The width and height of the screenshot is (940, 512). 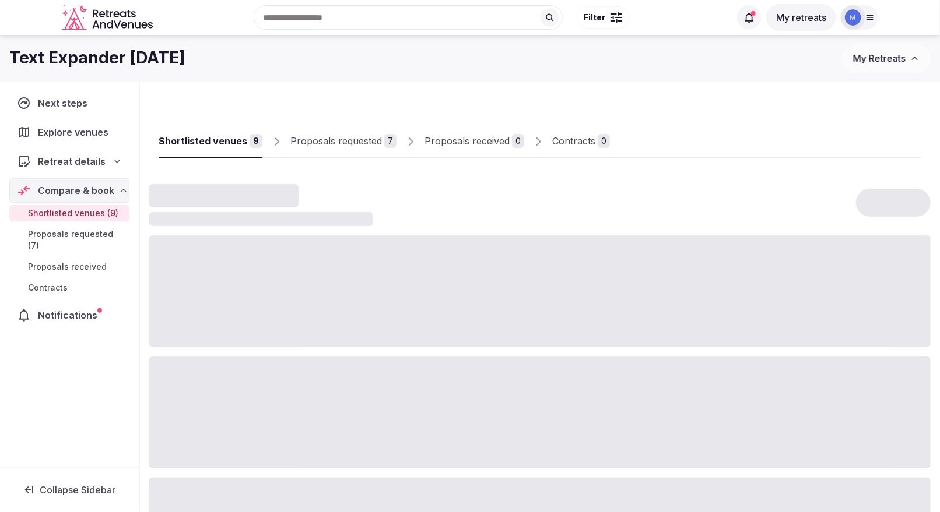 I want to click on img: Marcie Arvelo, so click(x=853, y=17).